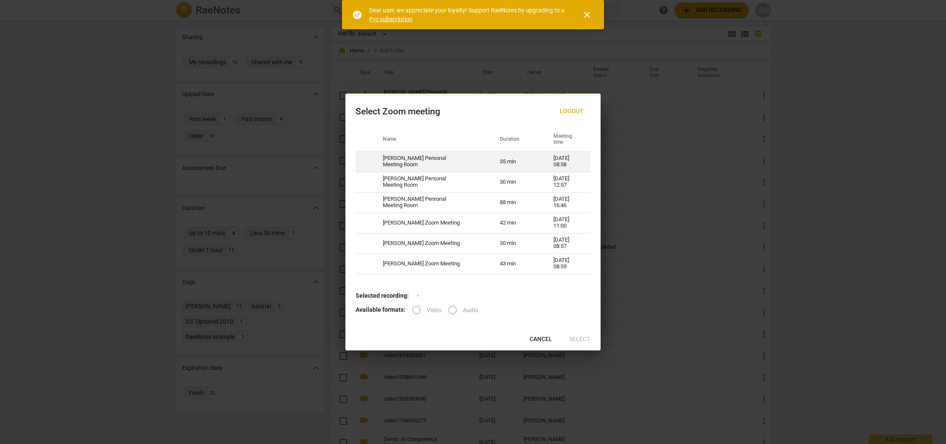 This screenshot has height=444, width=946. I want to click on td: 35 min, so click(516, 162).